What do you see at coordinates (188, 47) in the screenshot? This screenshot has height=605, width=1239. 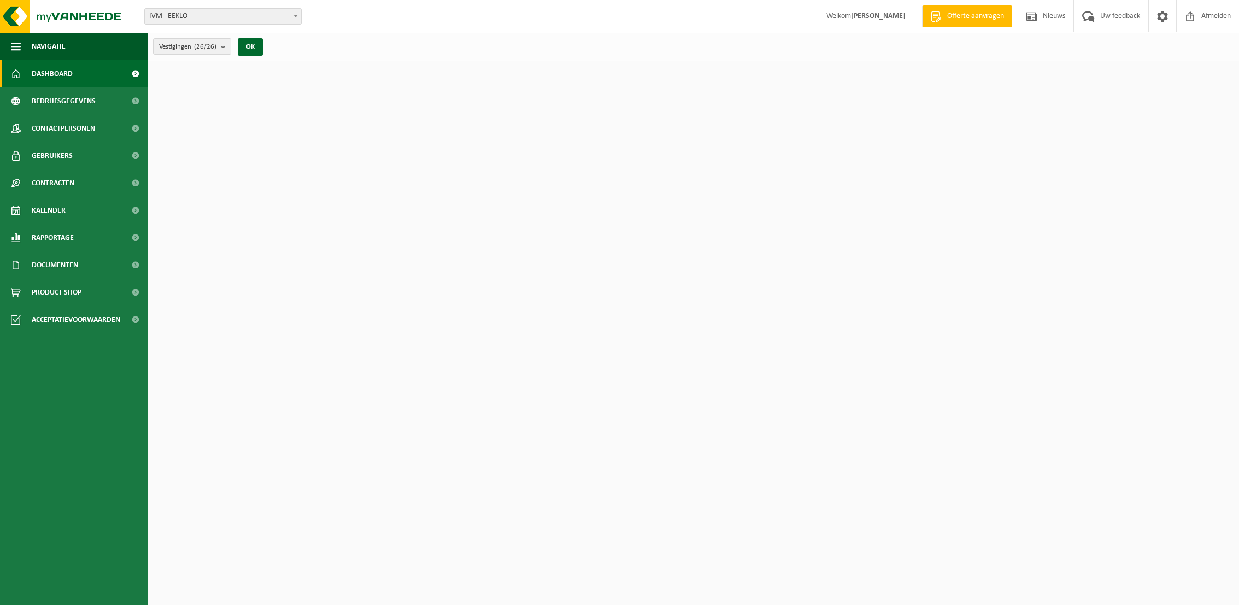 I see `span: Vestigingen` at bounding box center [188, 47].